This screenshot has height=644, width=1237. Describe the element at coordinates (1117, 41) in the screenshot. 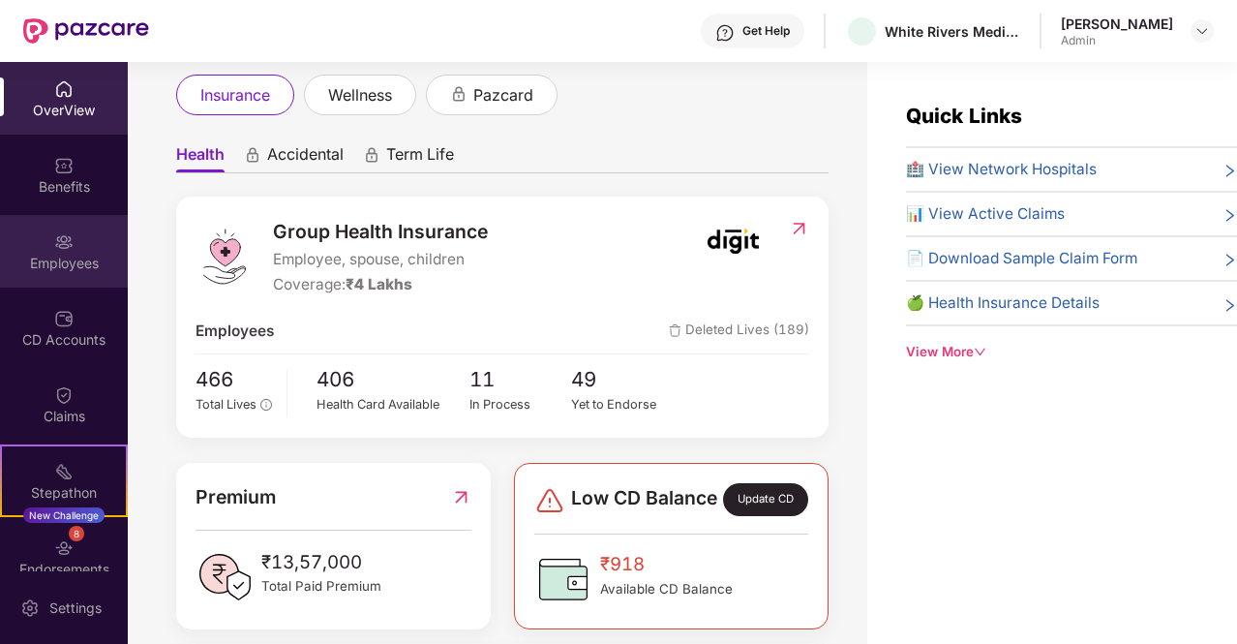

I see `div: Admin` at that location.